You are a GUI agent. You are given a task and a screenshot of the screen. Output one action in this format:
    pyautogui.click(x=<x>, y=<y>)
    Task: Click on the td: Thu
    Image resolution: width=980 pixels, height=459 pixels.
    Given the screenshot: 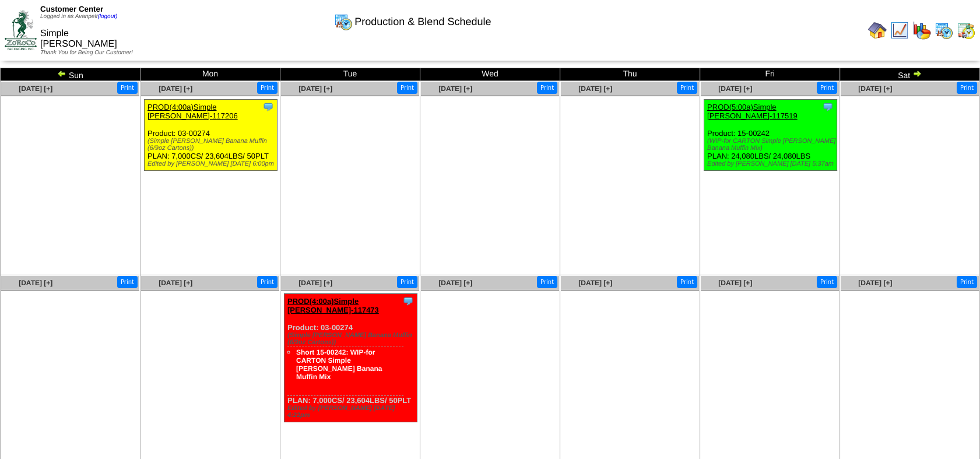 What is the action you would take?
    pyautogui.click(x=630, y=75)
    